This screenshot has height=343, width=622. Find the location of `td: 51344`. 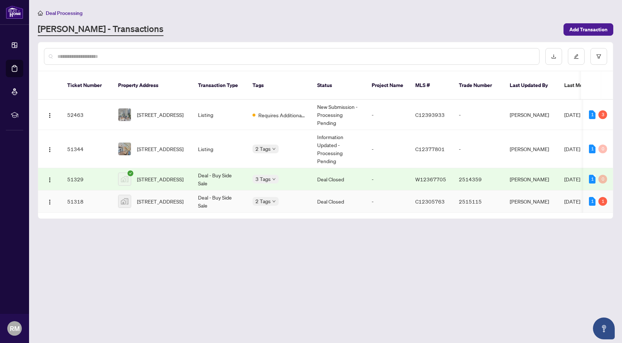

td: 51344 is located at coordinates (87, 149).